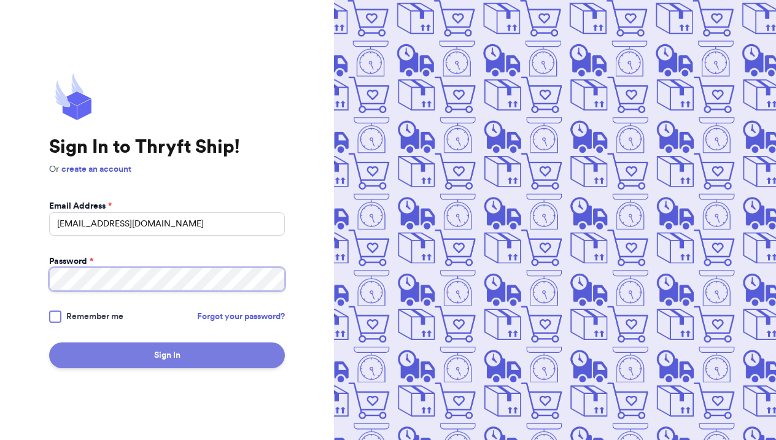 Image resolution: width=776 pixels, height=440 pixels. What do you see at coordinates (167, 147) in the screenshot?
I see `h1: Sign In to Thryft Ship!` at bounding box center [167, 147].